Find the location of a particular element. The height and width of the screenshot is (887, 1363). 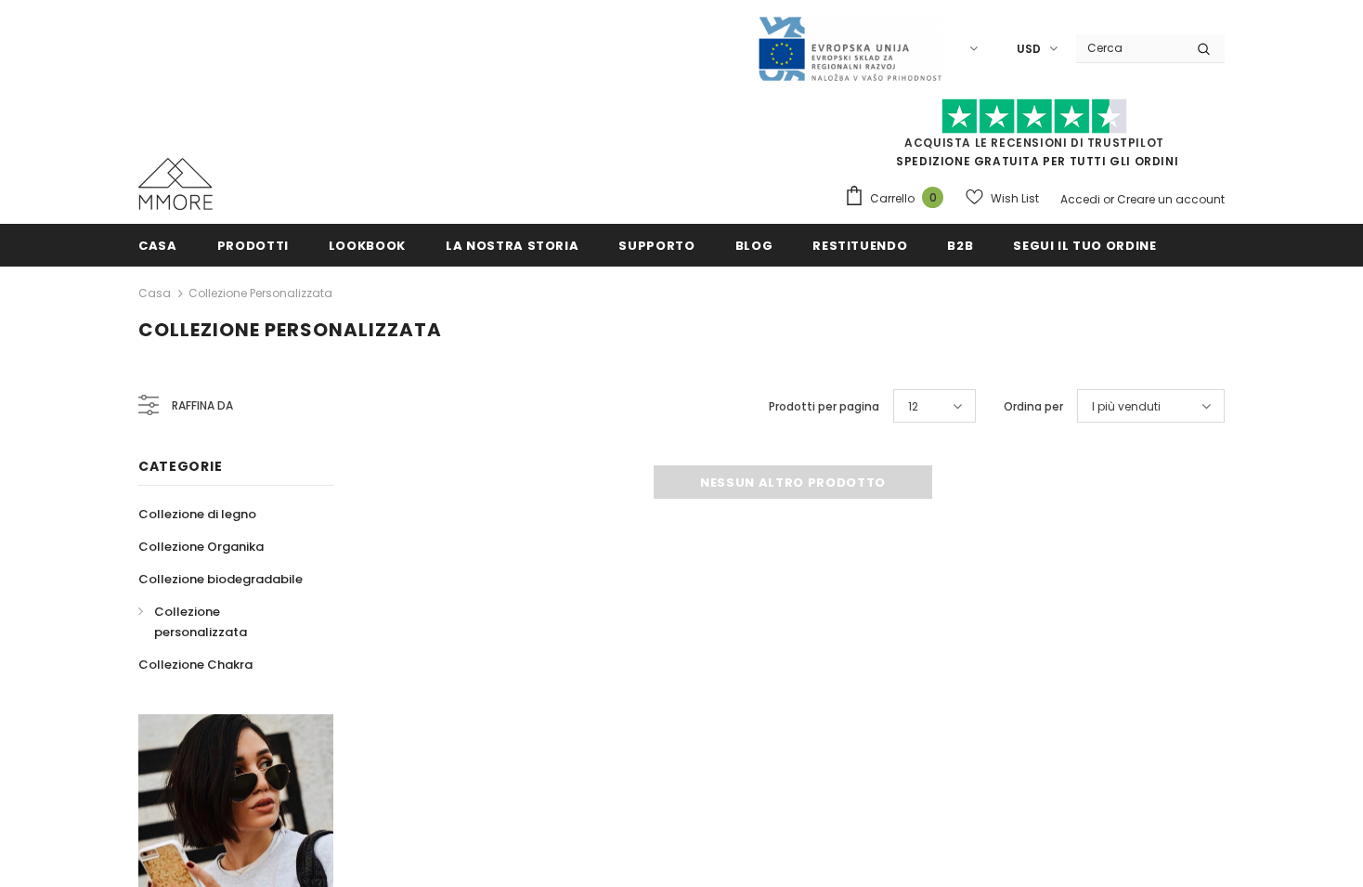

label: Ordina per is located at coordinates (1033, 407).